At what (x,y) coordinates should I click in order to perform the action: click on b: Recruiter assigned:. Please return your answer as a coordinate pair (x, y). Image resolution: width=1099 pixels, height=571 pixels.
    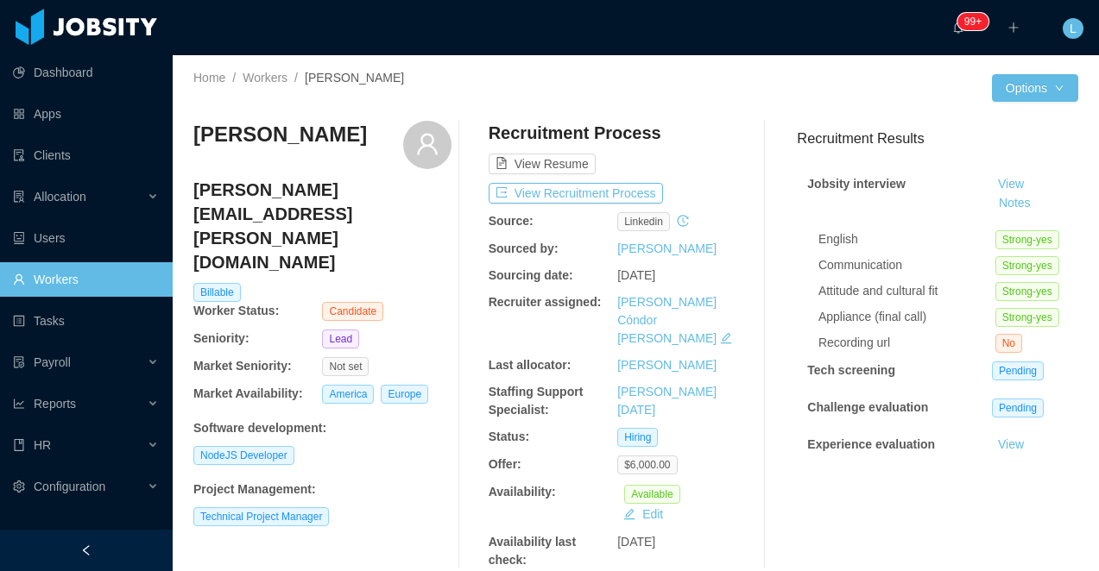
    Looking at the image, I should click on (545, 302).